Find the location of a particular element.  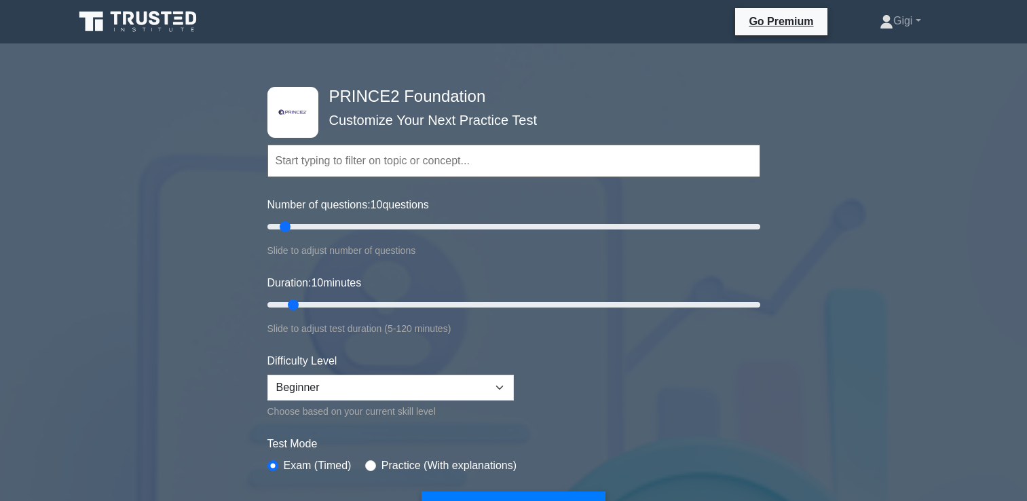

a: Gigi is located at coordinates (900, 21).